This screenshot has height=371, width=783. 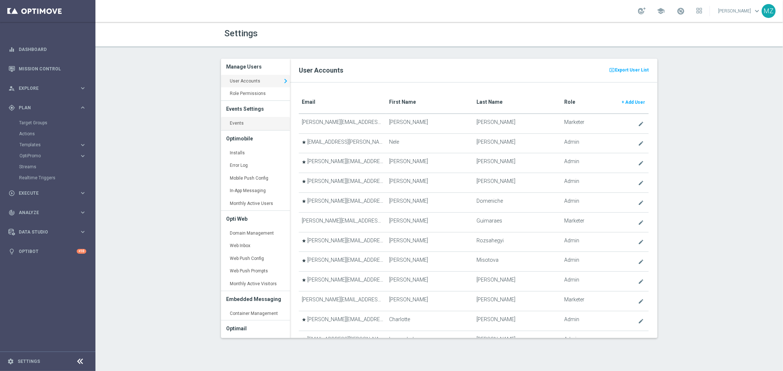 I want to click on div: OptiPromo, so click(x=57, y=156).